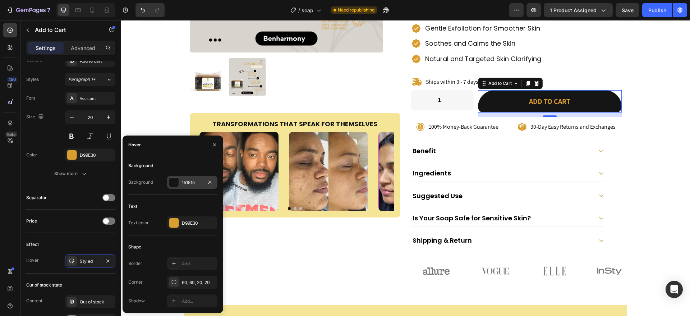  Describe the element at coordinates (452, 107) in the screenshot. I see `p: 30-Day Easy Returns and Exchanges` at that location.